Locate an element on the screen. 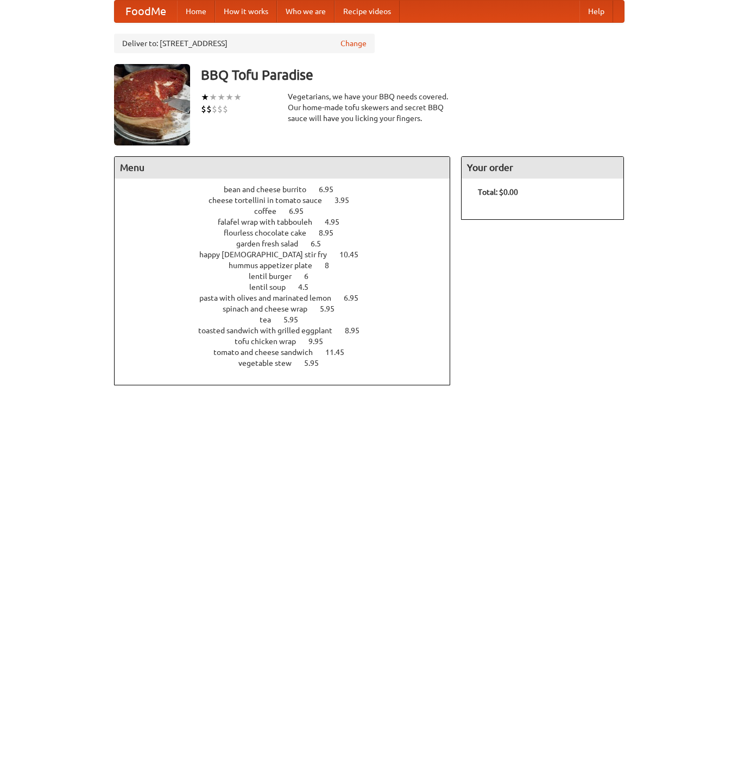  span: falafel wrap with tabbouleh is located at coordinates (270, 222).